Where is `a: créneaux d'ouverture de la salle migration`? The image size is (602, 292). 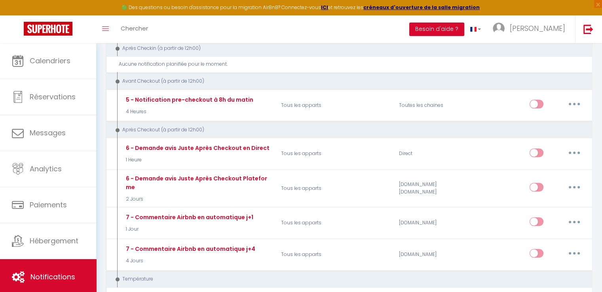
a: créneaux d'ouverture de la salle migration is located at coordinates (422, 7).